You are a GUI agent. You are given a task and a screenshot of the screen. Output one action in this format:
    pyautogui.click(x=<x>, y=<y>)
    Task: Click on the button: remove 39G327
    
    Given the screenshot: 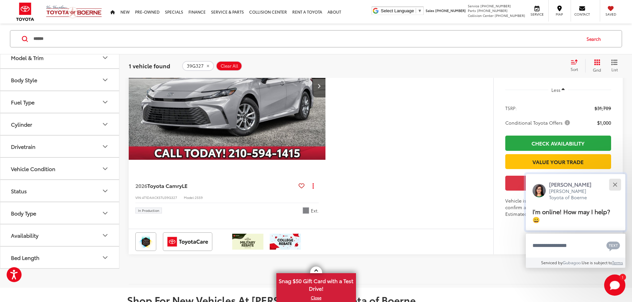 What is the action you would take?
    pyautogui.click(x=198, y=66)
    